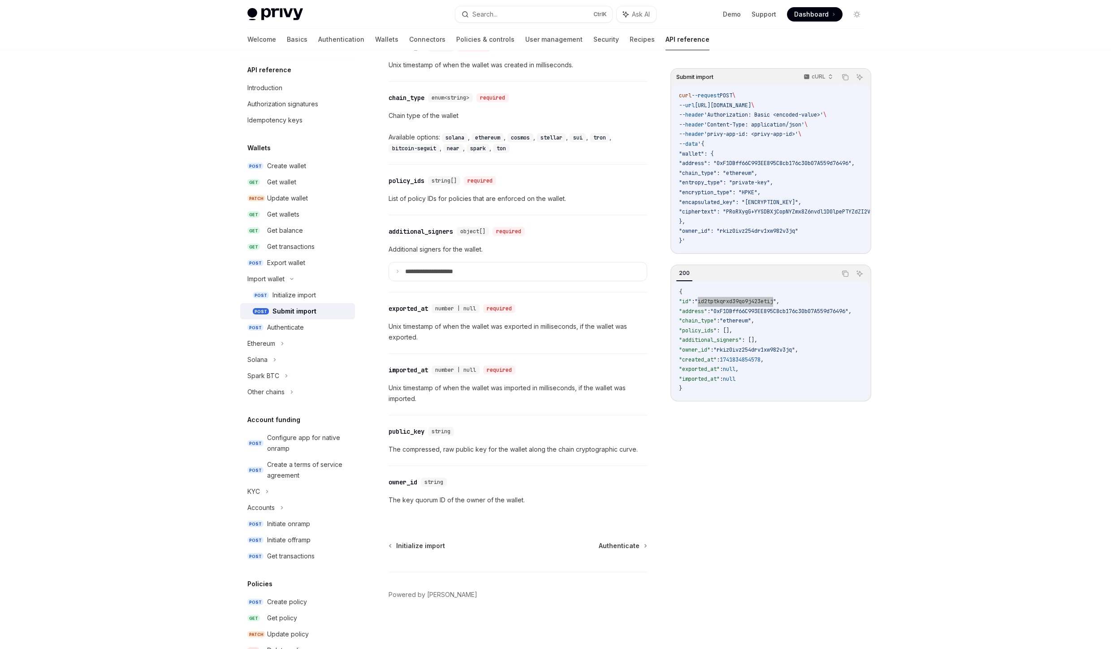 The height and width of the screenshot is (649, 1111). Describe the element at coordinates (720, 192) in the screenshot. I see `span: "encryption_type": "HPKE",` at that location.